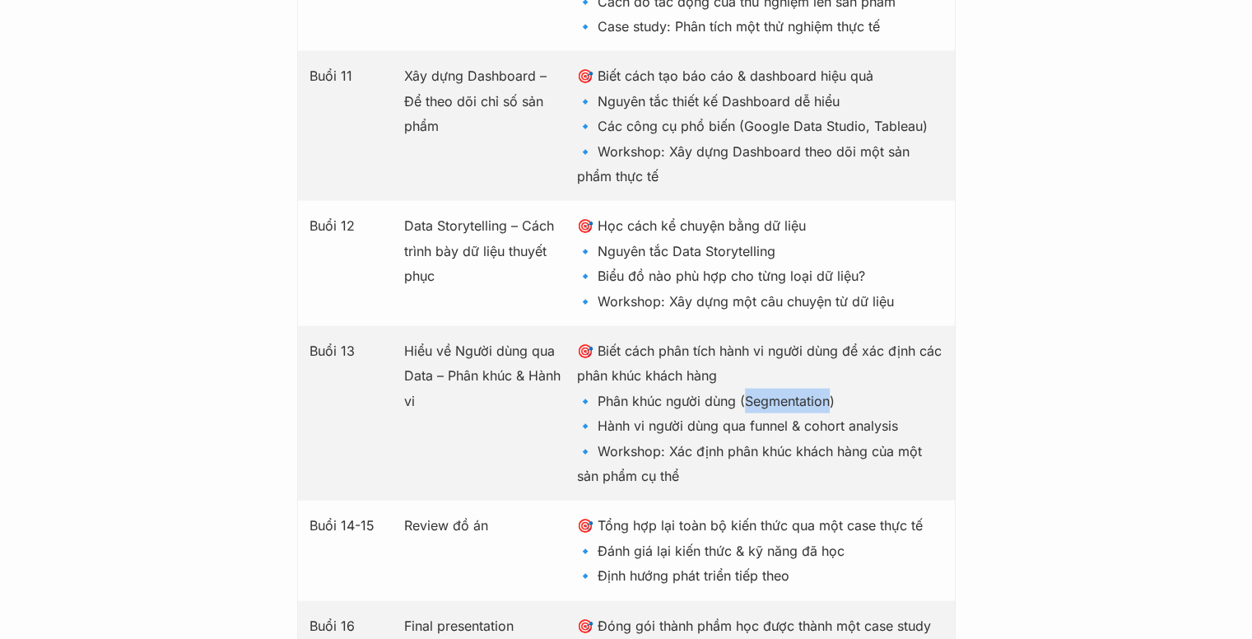  Describe the element at coordinates (482, 250) in the screenshot. I see `p: Data Storytelling – Cách trình bày dữ liệu thuyết phục` at that location.